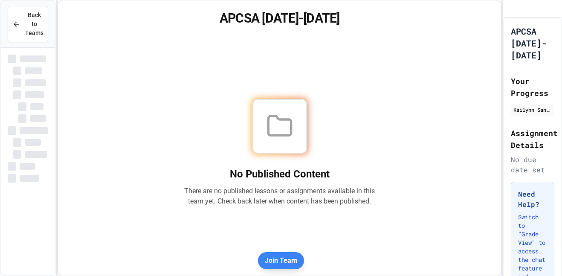 This screenshot has width=562, height=276. What do you see at coordinates (281, 261) in the screenshot?
I see `button: Join Team` at bounding box center [281, 261].